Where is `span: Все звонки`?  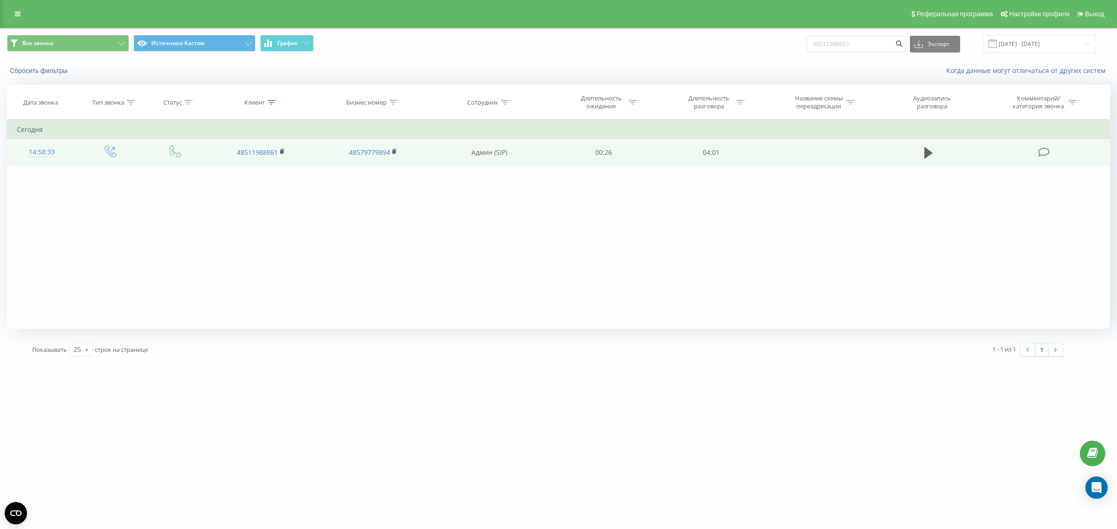
span: Все звонки is located at coordinates (38, 43).